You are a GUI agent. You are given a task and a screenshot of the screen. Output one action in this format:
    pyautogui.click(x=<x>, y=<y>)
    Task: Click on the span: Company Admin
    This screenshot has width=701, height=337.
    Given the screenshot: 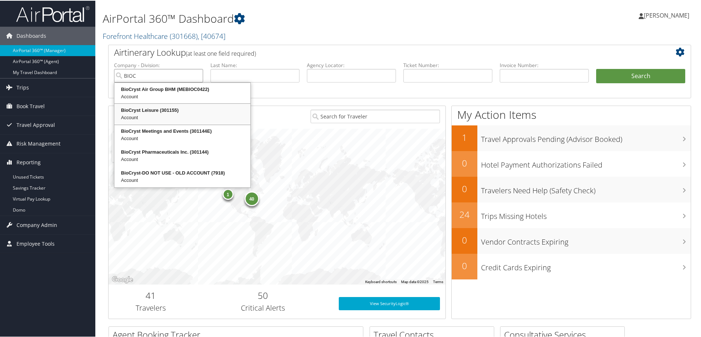 What is the action you would take?
    pyautogui.click(x=37, y=224)
    